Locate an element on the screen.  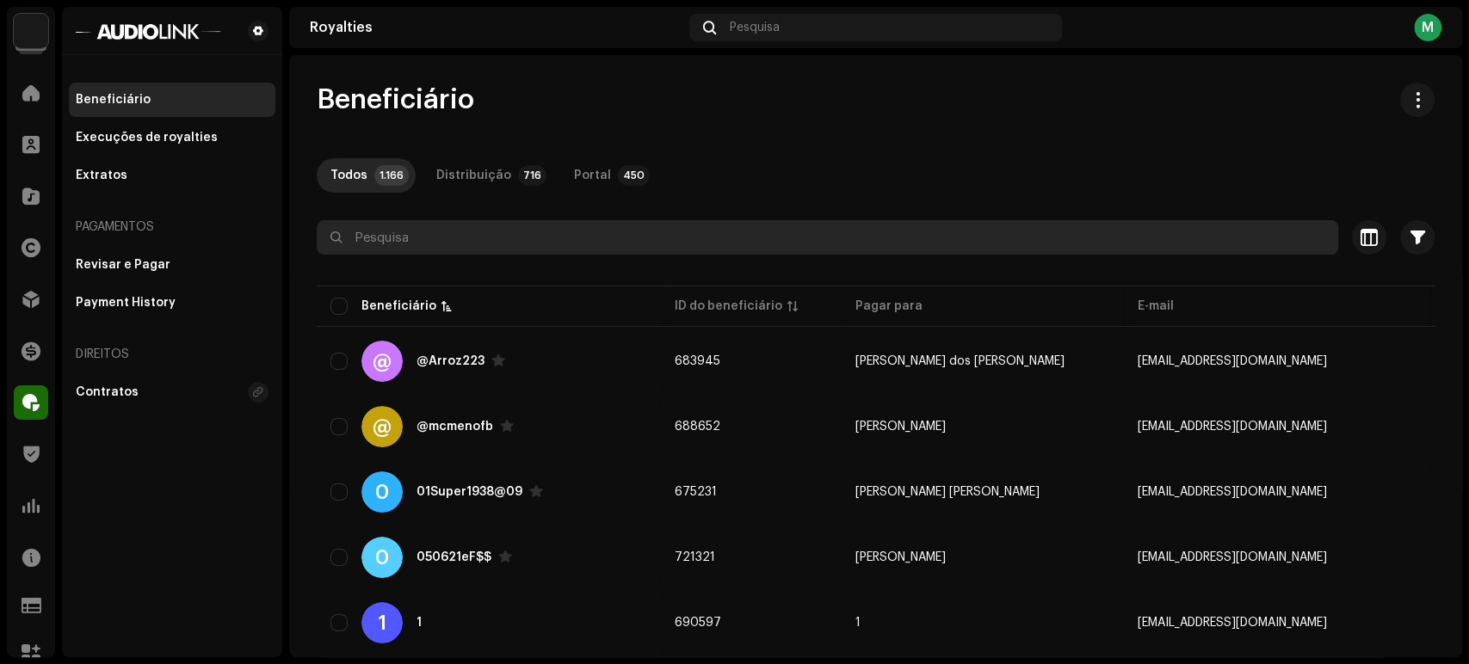
span: contatodanesp@gmail.com is located at coordinates (1232, 492).